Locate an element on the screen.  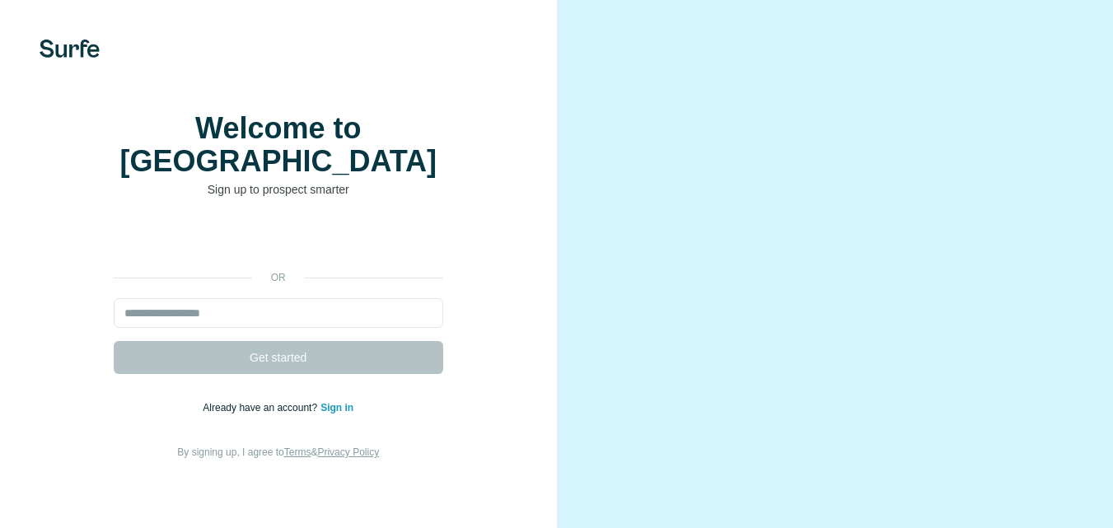
span: By signing up, I agree to & is located at coordinates (278, 452).